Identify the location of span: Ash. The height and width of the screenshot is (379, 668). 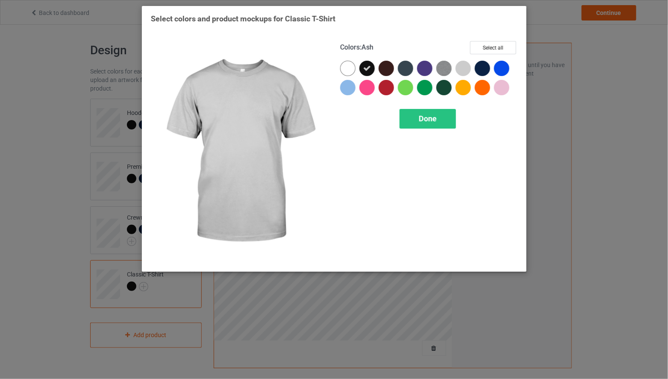
(367, 47).